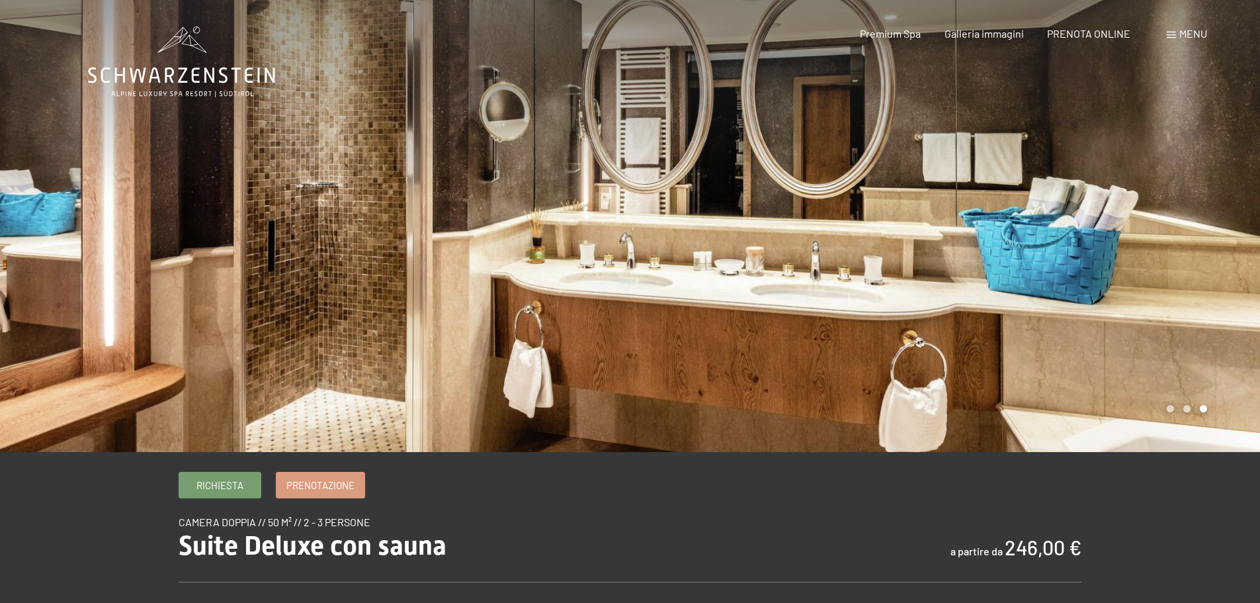  Describe the element at coordinates (984, 33) in the screenshot. I see `a: Galleria immagini` at that location.